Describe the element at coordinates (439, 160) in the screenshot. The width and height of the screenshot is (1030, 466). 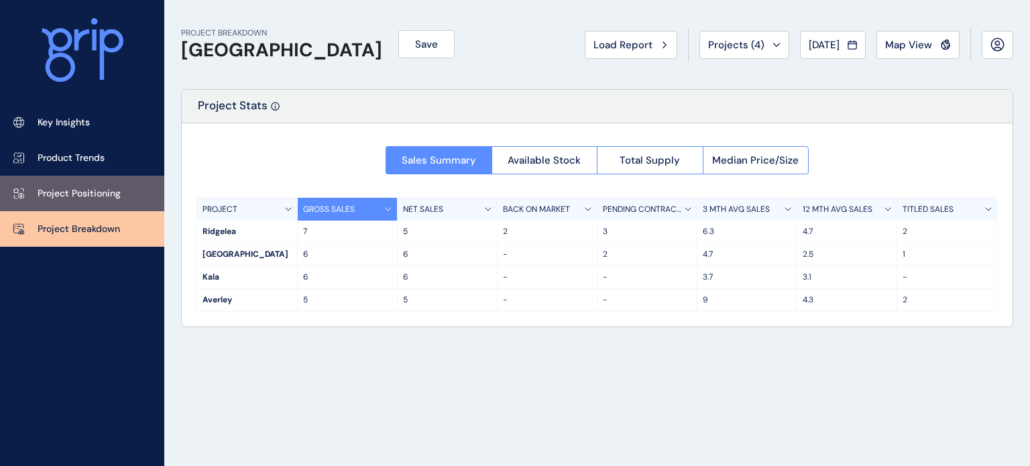
I see `span: Sales Summary` at that location.